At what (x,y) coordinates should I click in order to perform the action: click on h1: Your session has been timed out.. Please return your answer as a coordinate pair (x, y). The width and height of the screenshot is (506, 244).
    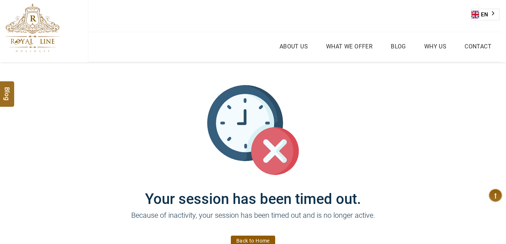
    Looking at the image, I should click on (253, 191).